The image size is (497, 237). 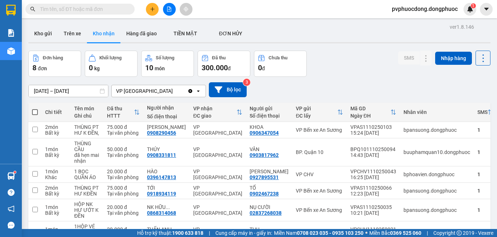 What do you see at coordinates (43, 33) in the screenshot?
I see `button: Kho gửi` at bounding box center [43, 33].